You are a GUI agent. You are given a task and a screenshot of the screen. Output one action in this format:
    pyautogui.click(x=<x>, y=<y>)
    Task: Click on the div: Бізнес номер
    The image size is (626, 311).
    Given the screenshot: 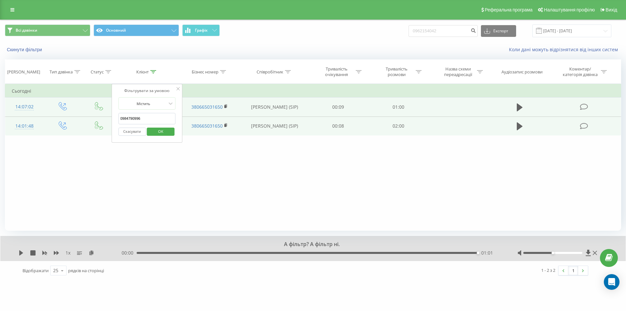 What is the action you would take?
    pyautogui.click(x=205, y=72)
    